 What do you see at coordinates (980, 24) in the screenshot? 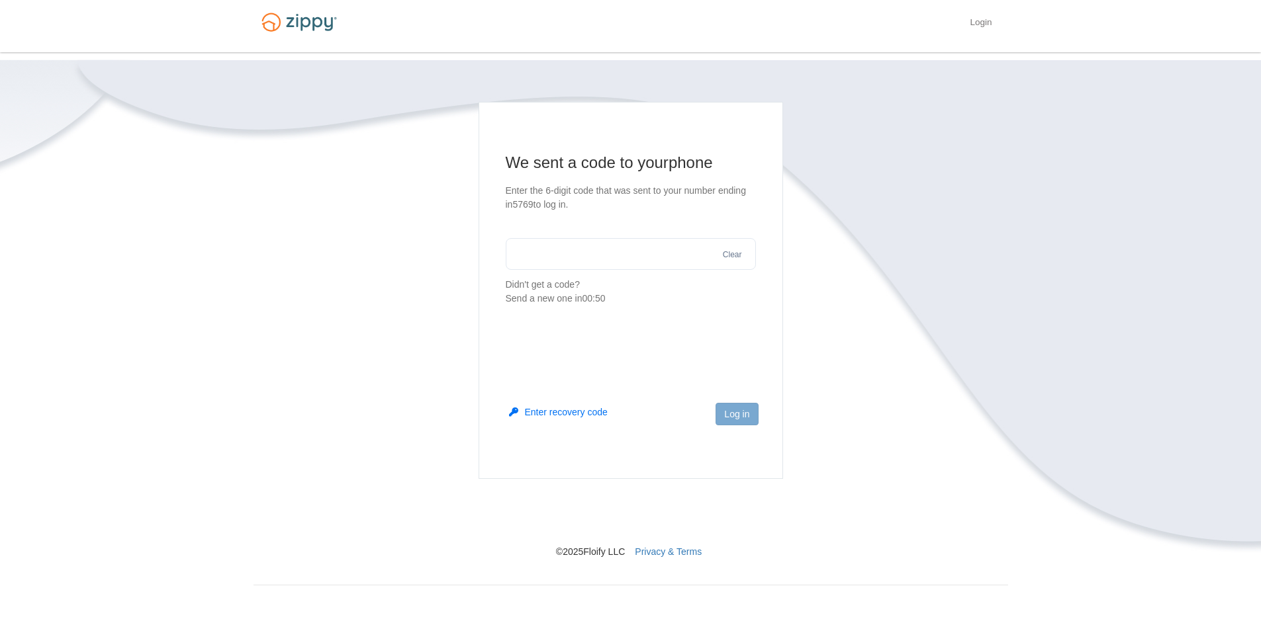
I see `a: Login` at bounding box center [980, 24].